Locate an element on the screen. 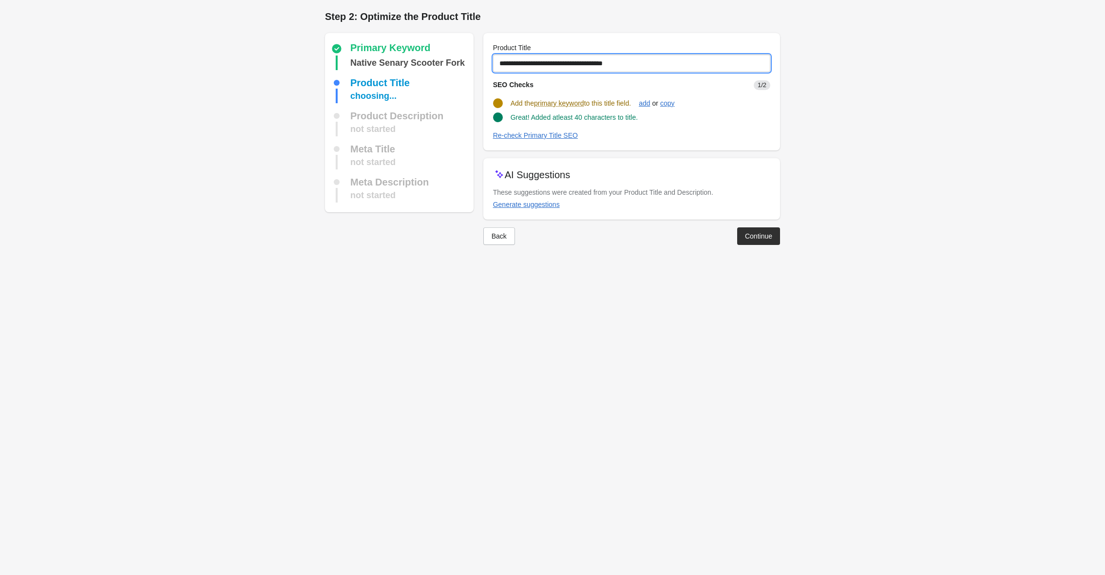  button: Generate suggestions is located at coordinates (526, 205).